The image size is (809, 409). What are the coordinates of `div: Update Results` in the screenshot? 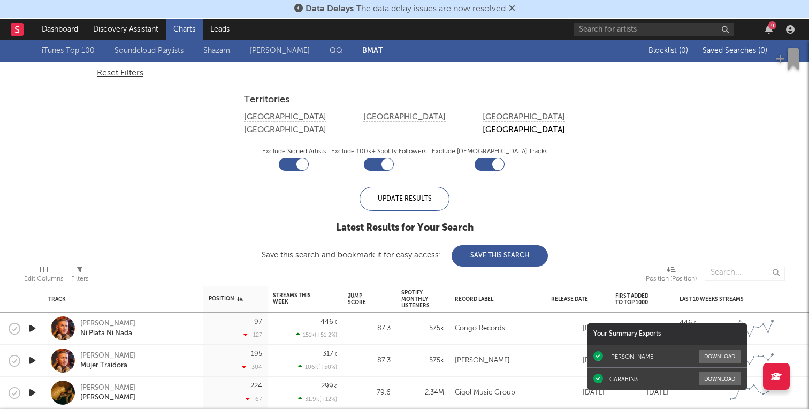 It's located at (404, 198).